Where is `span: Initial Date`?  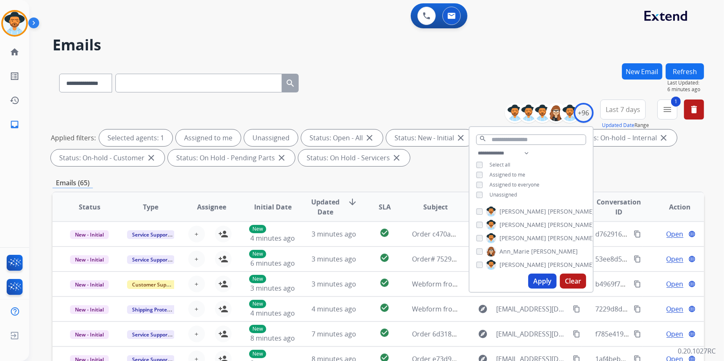
span: Initial Date is located at coordinates (273, 207).